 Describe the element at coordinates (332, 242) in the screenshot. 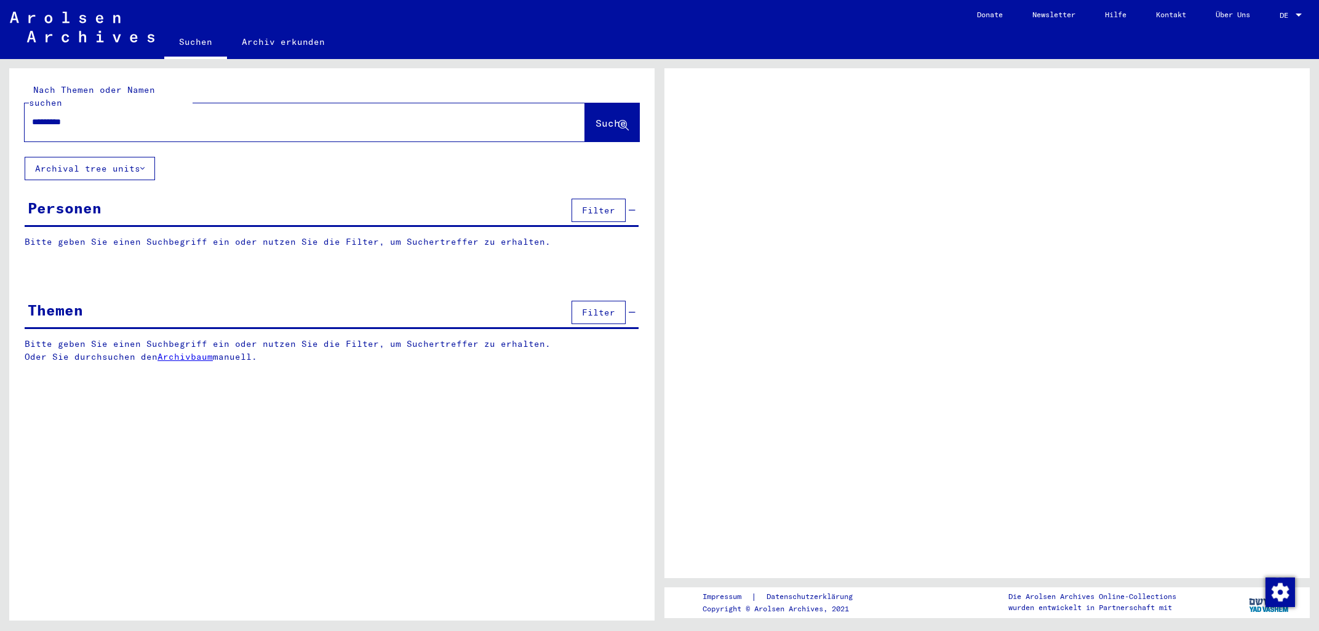

I see `p: Bitte geben Sie einen Suchbegriff ein oder nutzen Sie die Filter, um Suchertreffer zu erhalten.` at that location.